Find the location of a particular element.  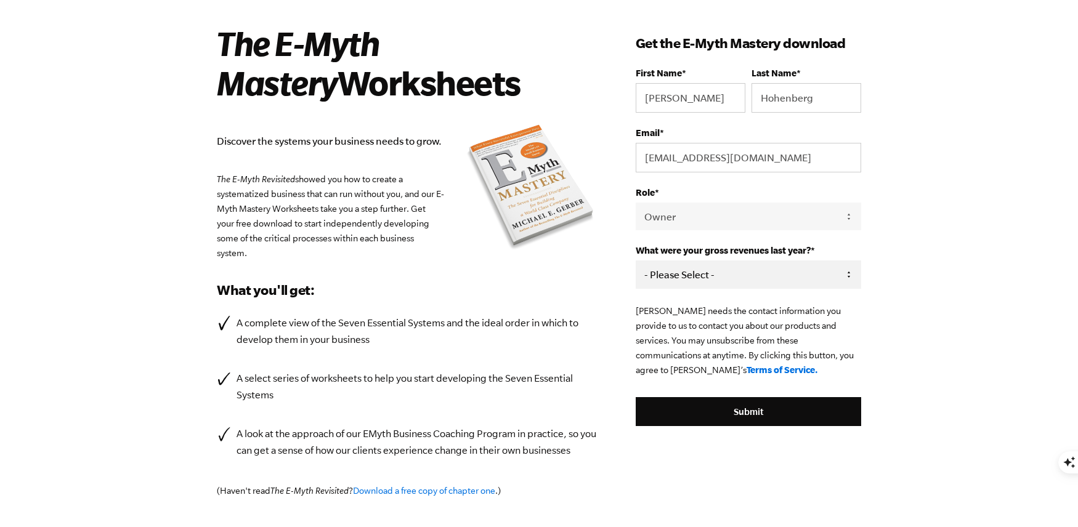

i: The E-Myth Mastery is located at coordinates (297, 63).